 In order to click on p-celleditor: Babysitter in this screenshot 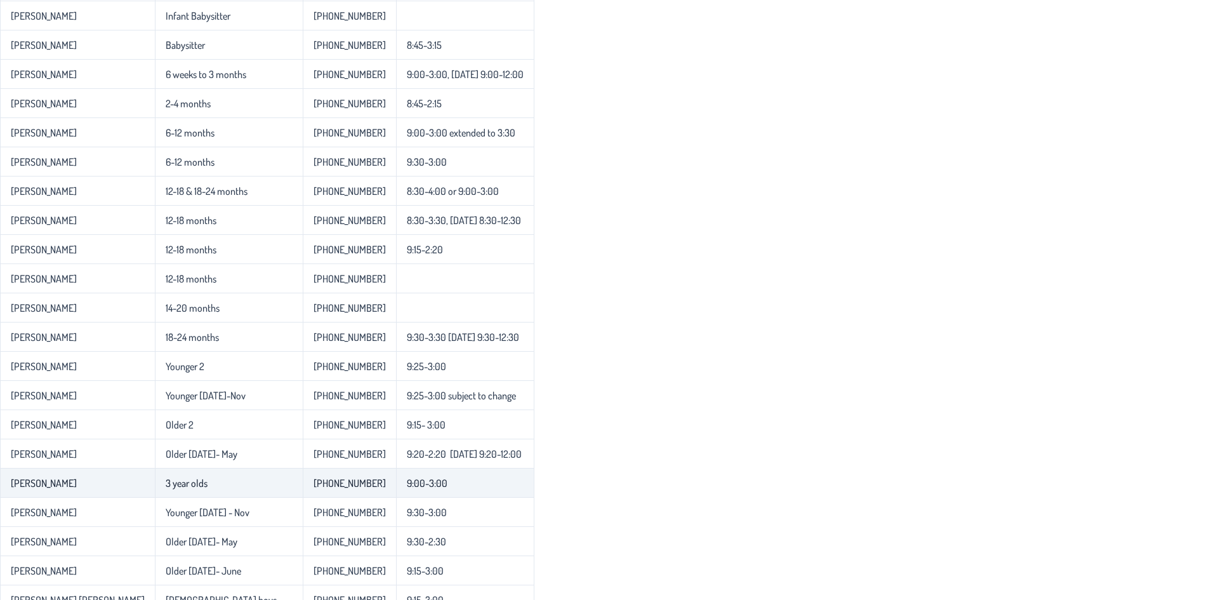, I will do `click(185, 45)`.